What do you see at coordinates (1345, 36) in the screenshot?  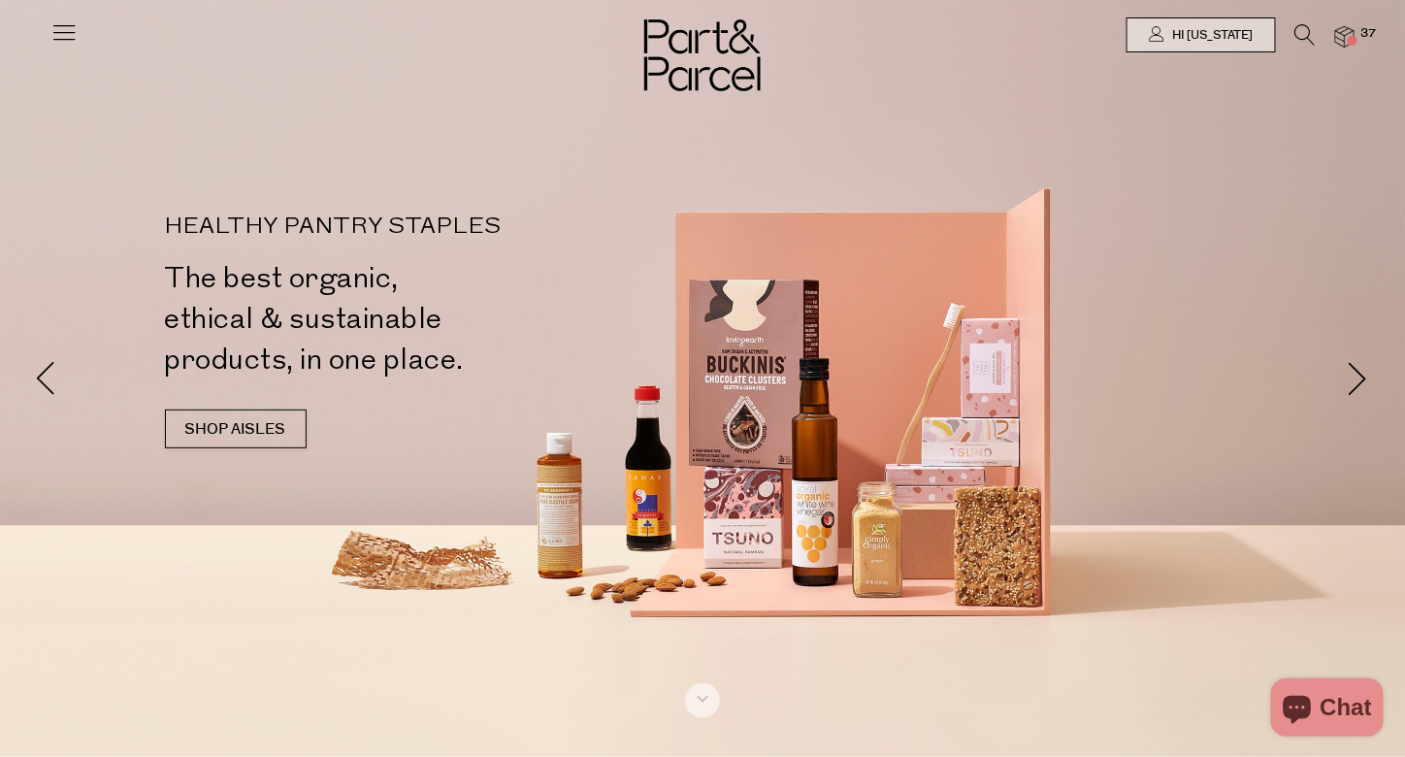 I see `a: 37` at bounding box center [1345, 36].